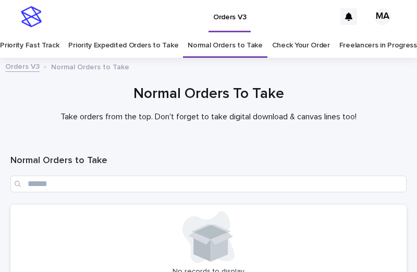  What do you see at coordinates (209, 117) in the screenshot?
I see `p: Take orders from the top. Don't forget to take digital download & canvas lines too!` at bounding box center [209, 117].